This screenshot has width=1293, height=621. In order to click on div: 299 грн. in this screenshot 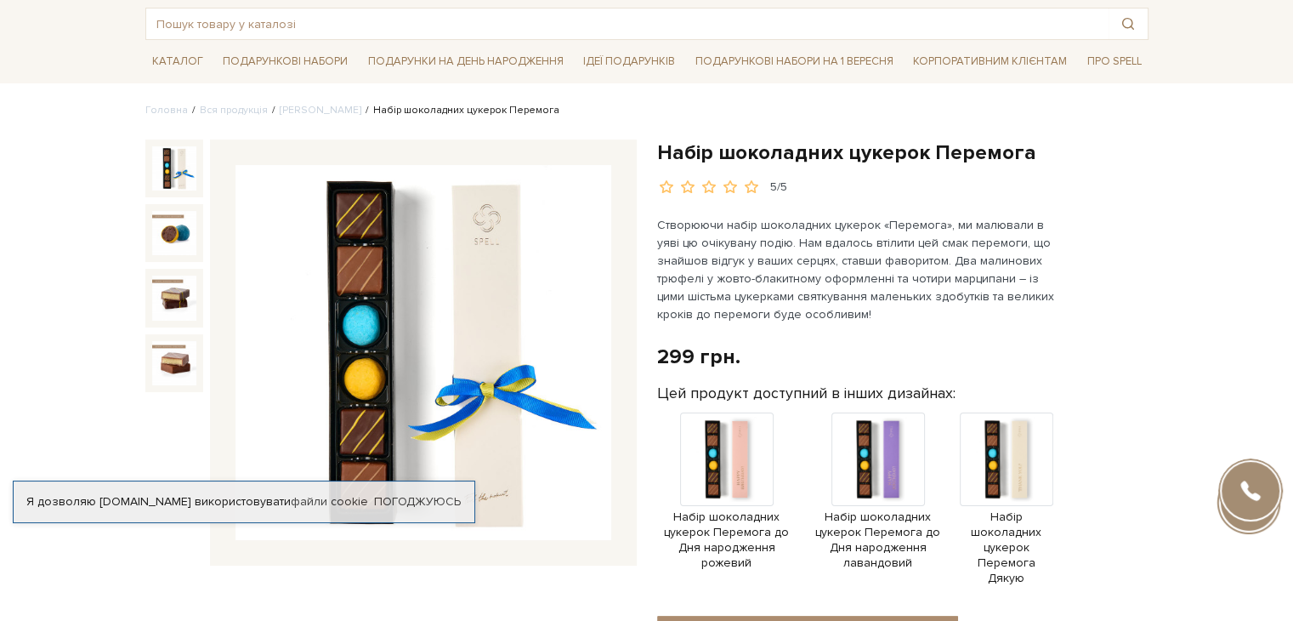, I will do `click(699, 356)`.